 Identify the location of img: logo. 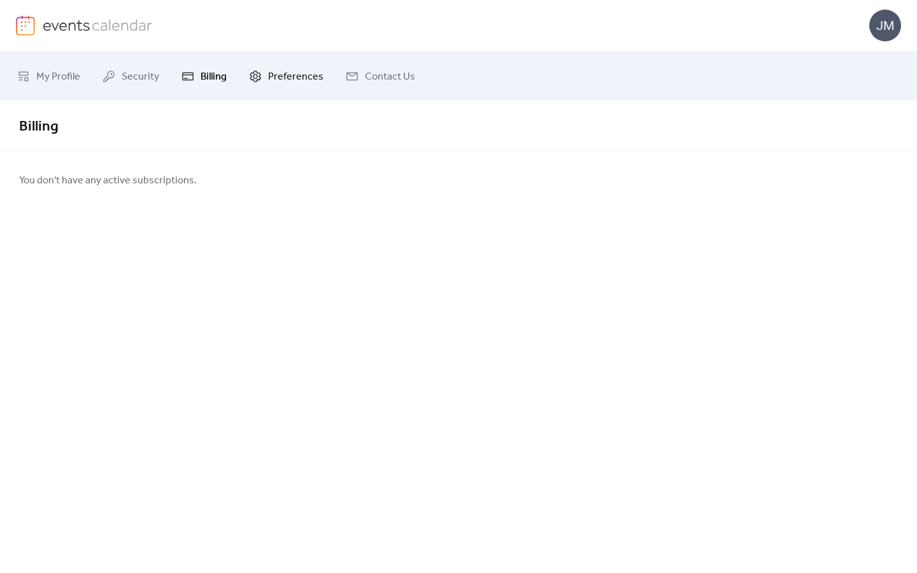
(25, 25).